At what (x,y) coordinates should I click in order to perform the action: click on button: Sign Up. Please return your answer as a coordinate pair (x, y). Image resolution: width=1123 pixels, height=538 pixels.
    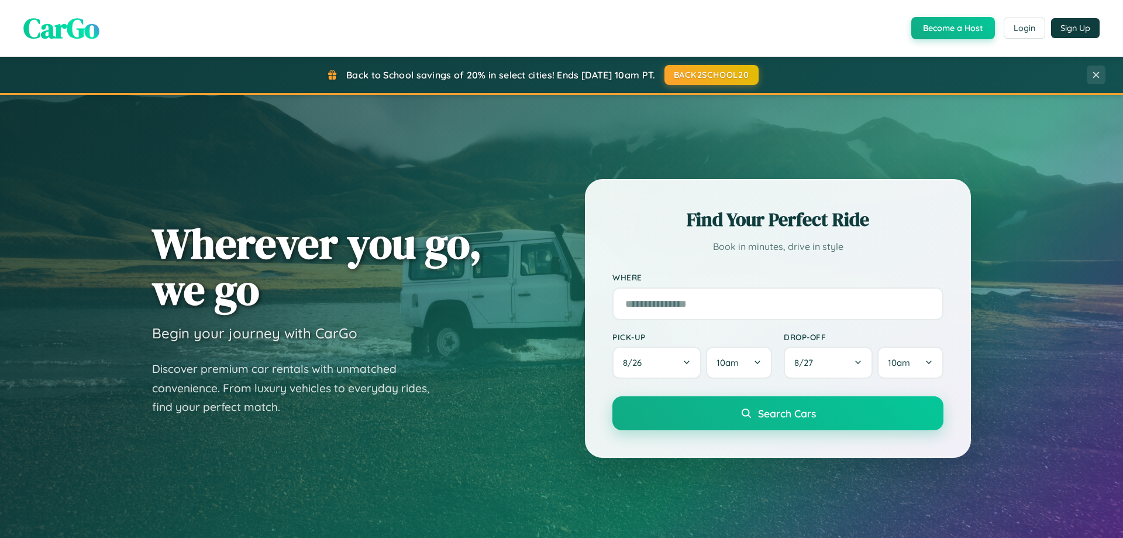
    Looking at the image, I should click on (1075, 28).